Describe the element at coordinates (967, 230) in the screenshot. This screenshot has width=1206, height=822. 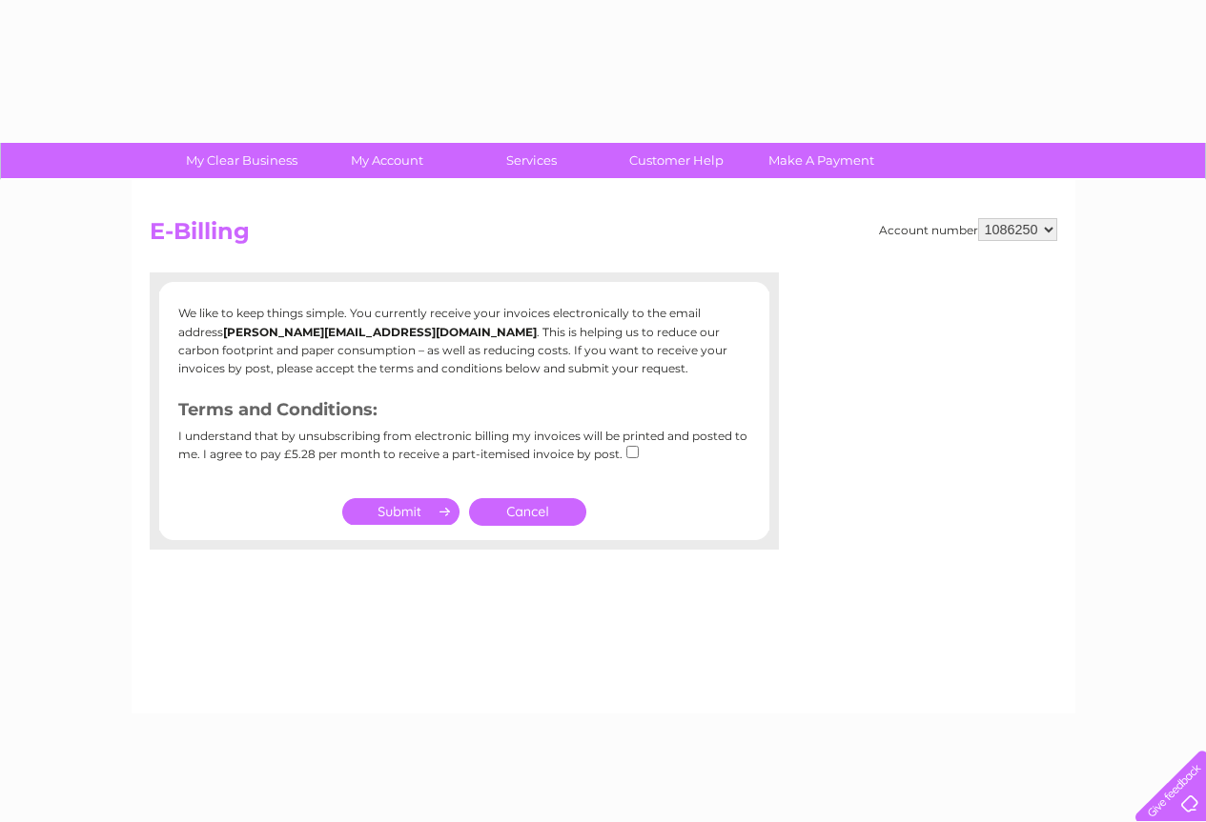
I see `div: Account number` at that location.